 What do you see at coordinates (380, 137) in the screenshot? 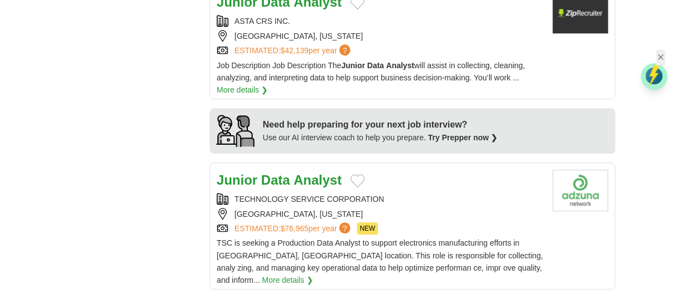
I see `div: Use our AI interview coach to help you prepare.` at bounding box center [380, 137].